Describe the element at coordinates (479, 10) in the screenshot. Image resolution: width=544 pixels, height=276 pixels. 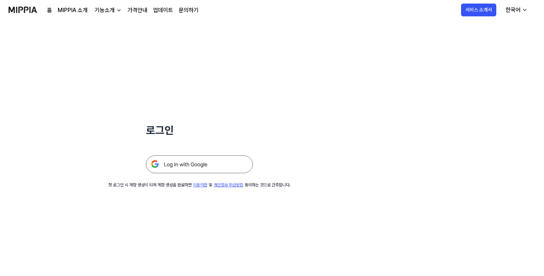
I see `a: 서비스 소개서` at that location.